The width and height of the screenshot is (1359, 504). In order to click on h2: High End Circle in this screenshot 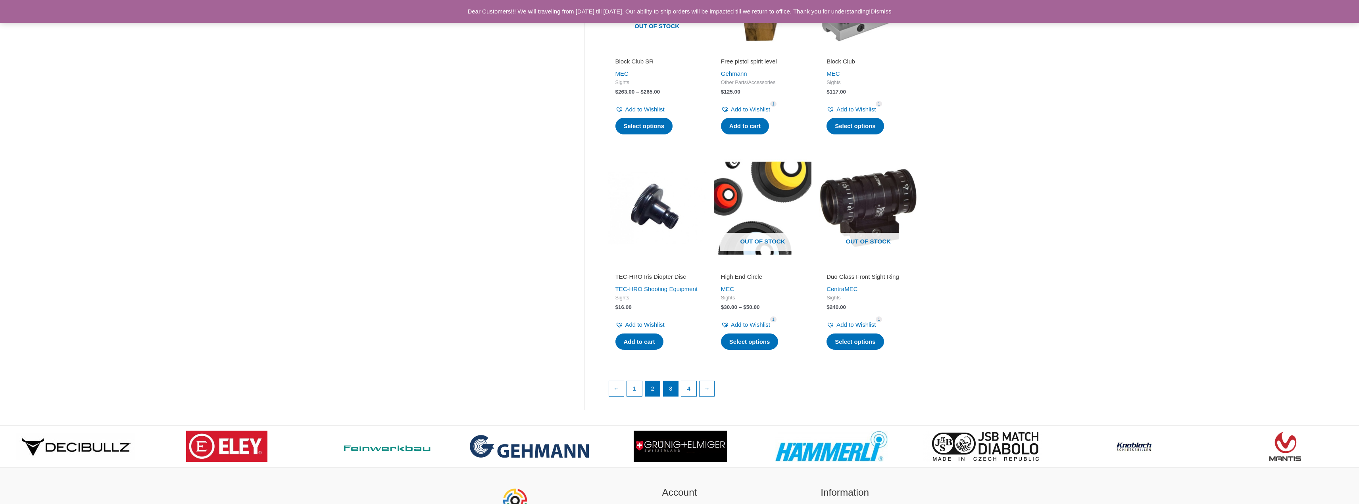, I will do `click(763, 277)`.